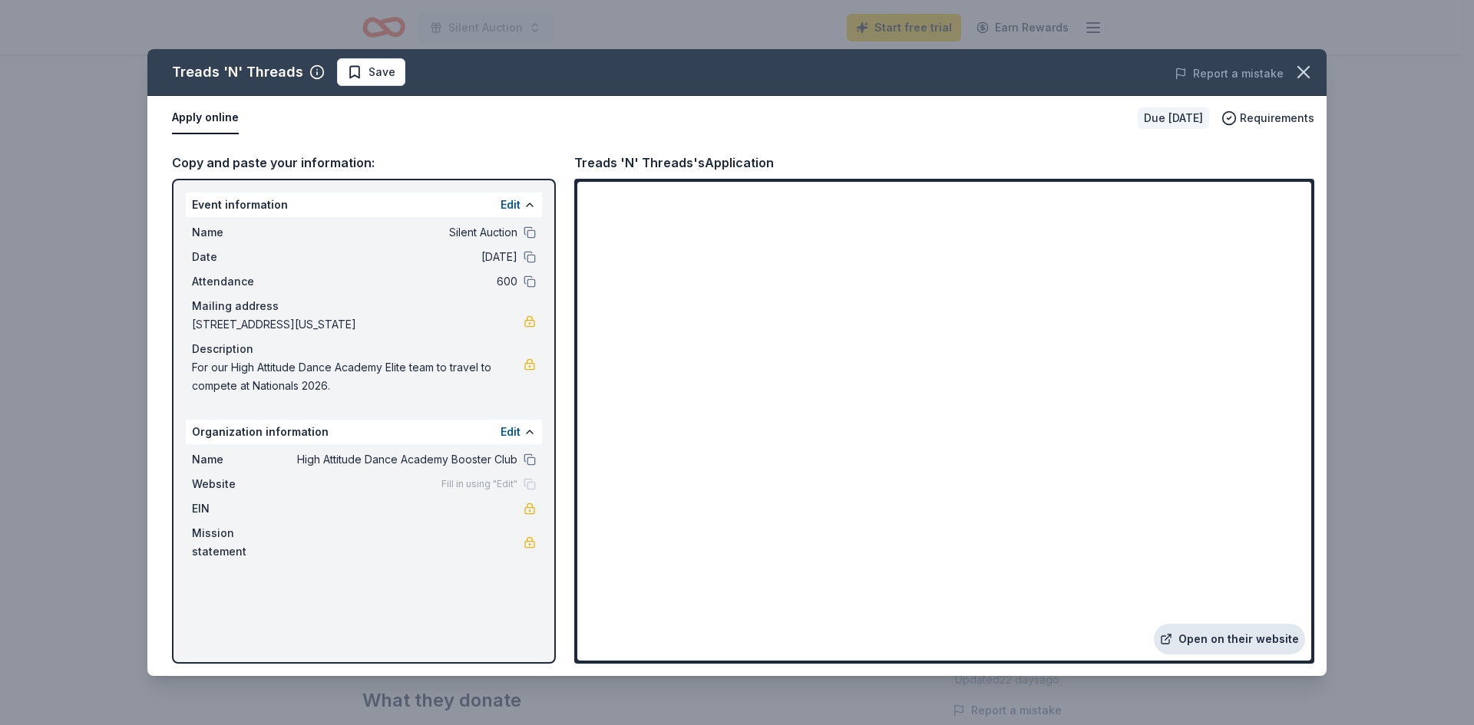 Image resolution: width=1474 pixels, height=725 pixels. Describe the element at coordinates (205, 118) in the screenshot. I see `button: Apply online` at that location.